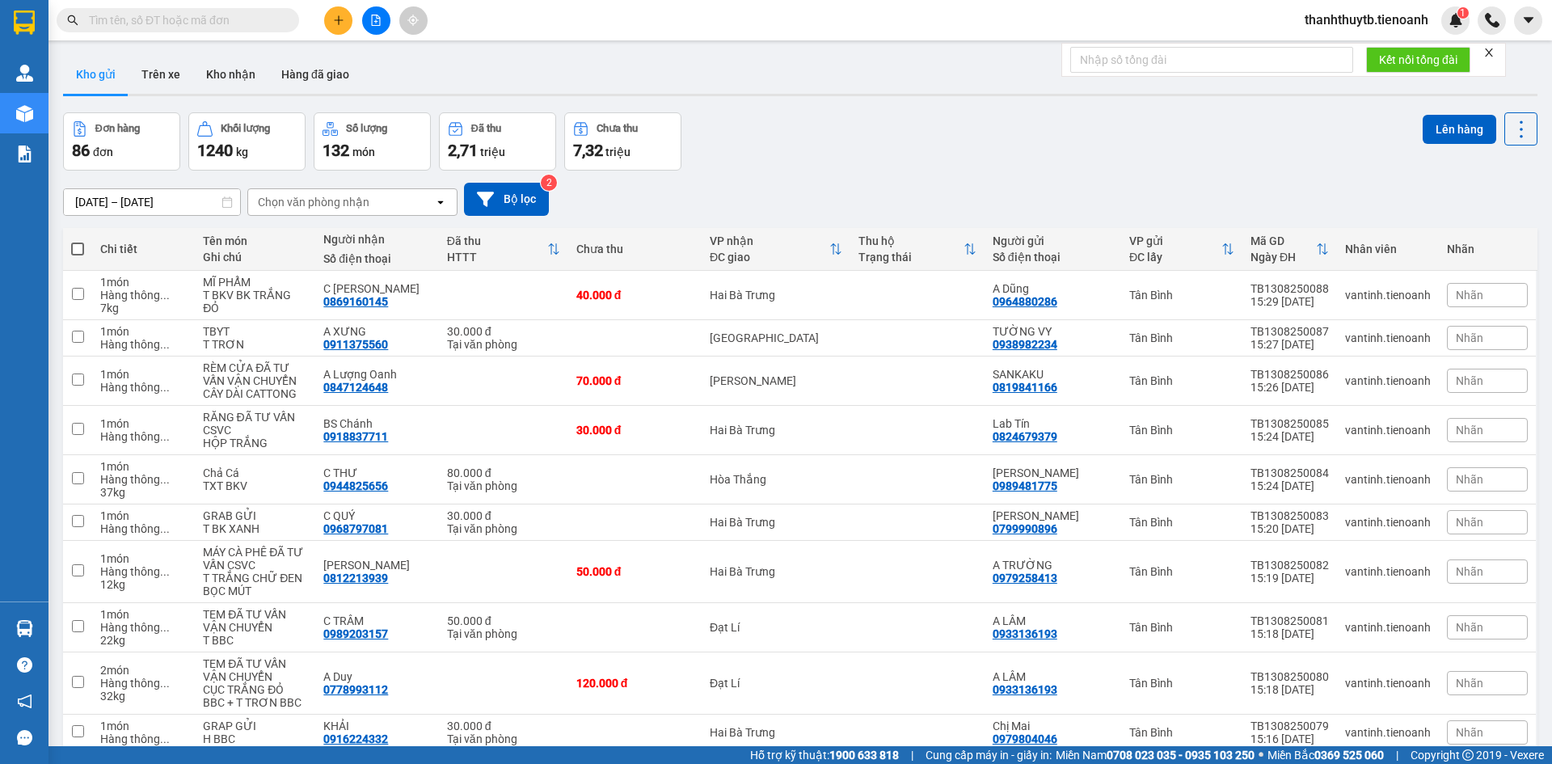  Describe the element at coordinates (1053, 241) in the screenshot. I see `div: Người gửi` at that location.